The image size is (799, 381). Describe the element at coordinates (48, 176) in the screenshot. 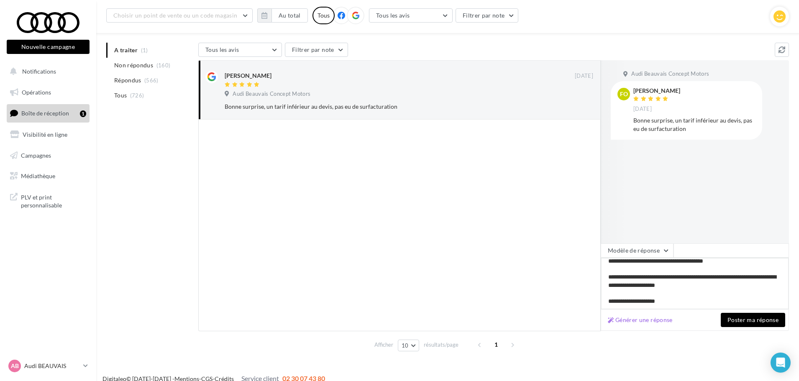

I see `a: Médiathèque` at that location.